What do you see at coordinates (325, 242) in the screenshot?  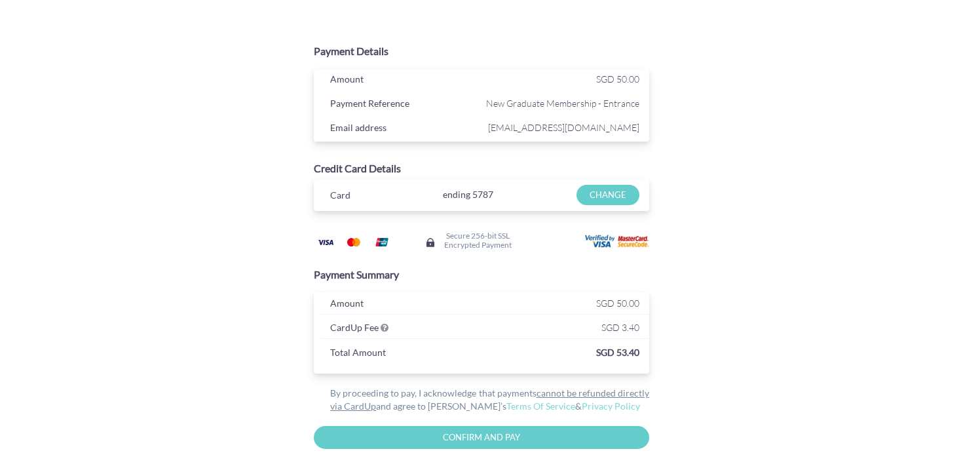 I see `img: Visa` at bounding box center [325, 242].